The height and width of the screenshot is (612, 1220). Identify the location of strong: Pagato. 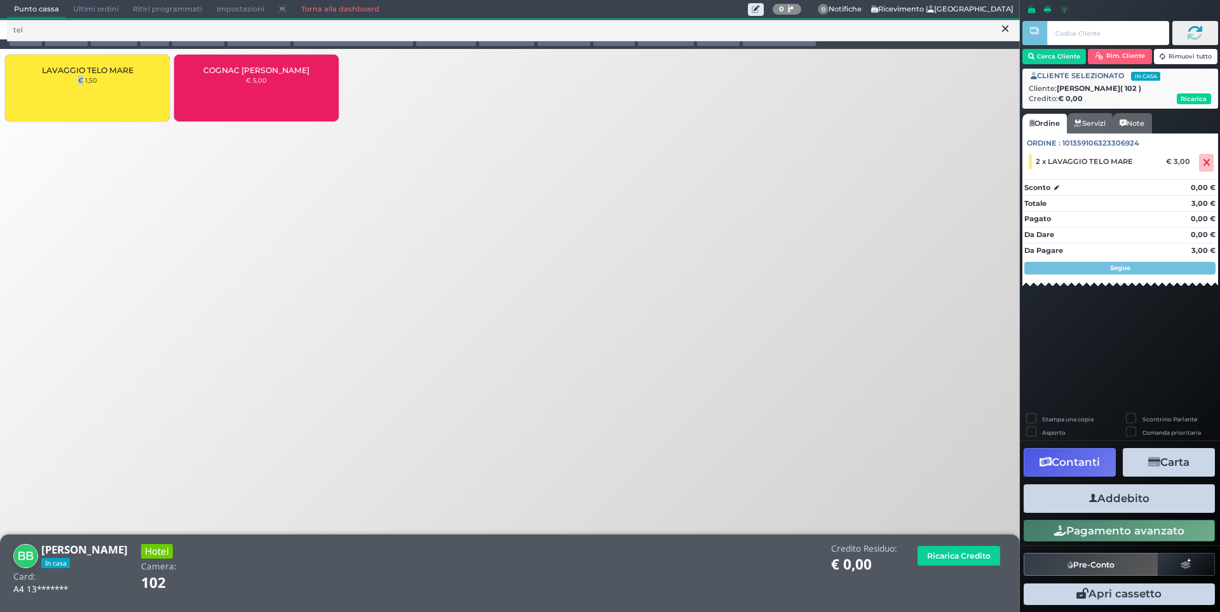
(1038, 219).